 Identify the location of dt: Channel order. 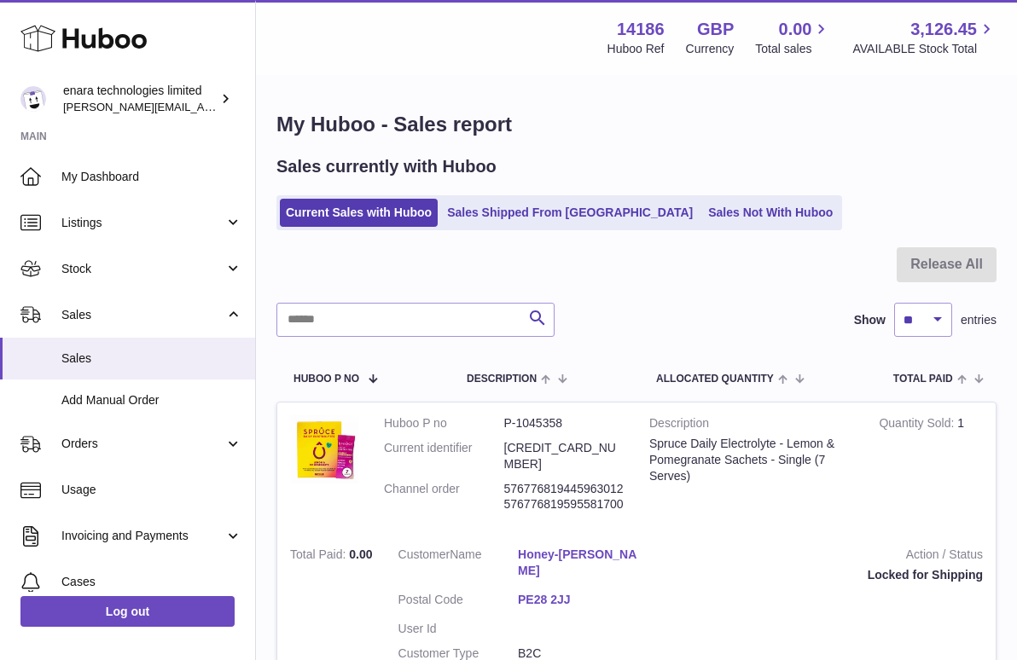
(444, 497).